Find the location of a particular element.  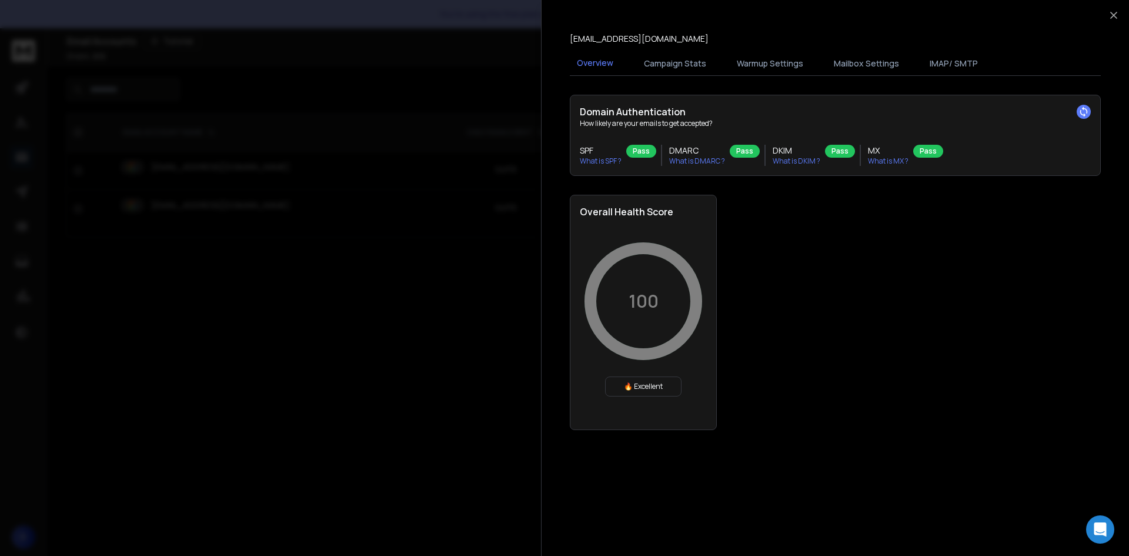

p: How likely are your emails to get accepted? is located at coordinates (835, 124).